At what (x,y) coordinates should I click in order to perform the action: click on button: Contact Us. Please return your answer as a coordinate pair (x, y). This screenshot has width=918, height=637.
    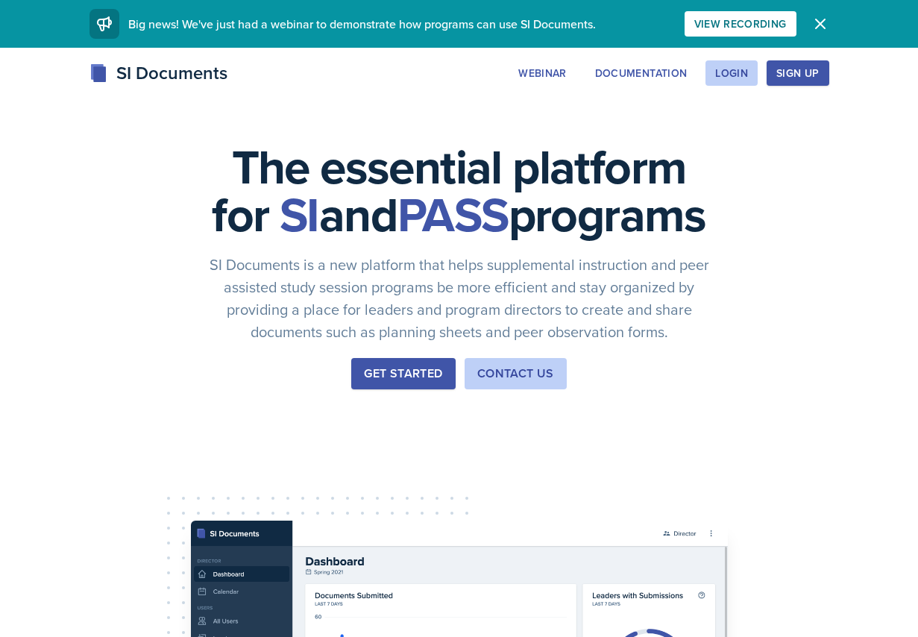
    Looking at the image, I should click on (516, 374).